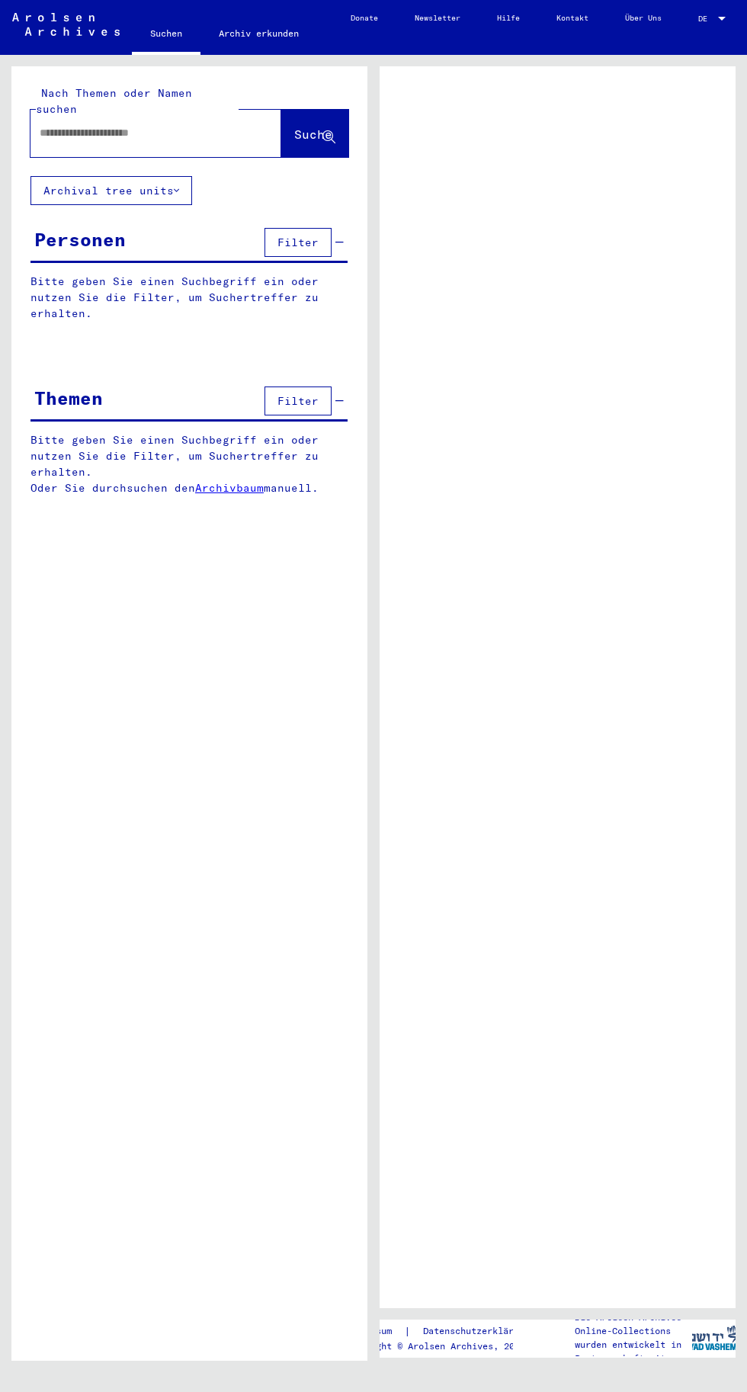  Describe the element at coordinates (229, 488) in the screenshot. I see `a: Archivbaum` at that location.